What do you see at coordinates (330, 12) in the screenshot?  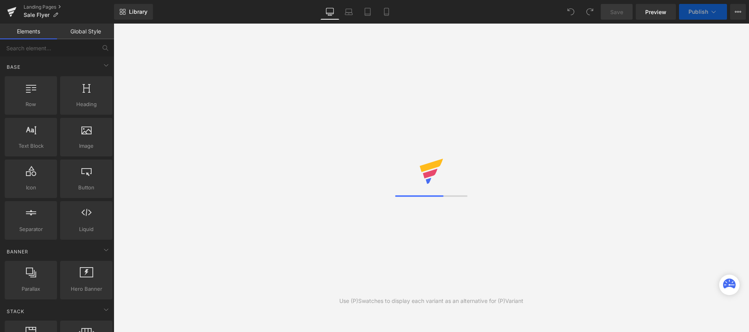 I see `a: Desktop` at bounding box center [330, 12].